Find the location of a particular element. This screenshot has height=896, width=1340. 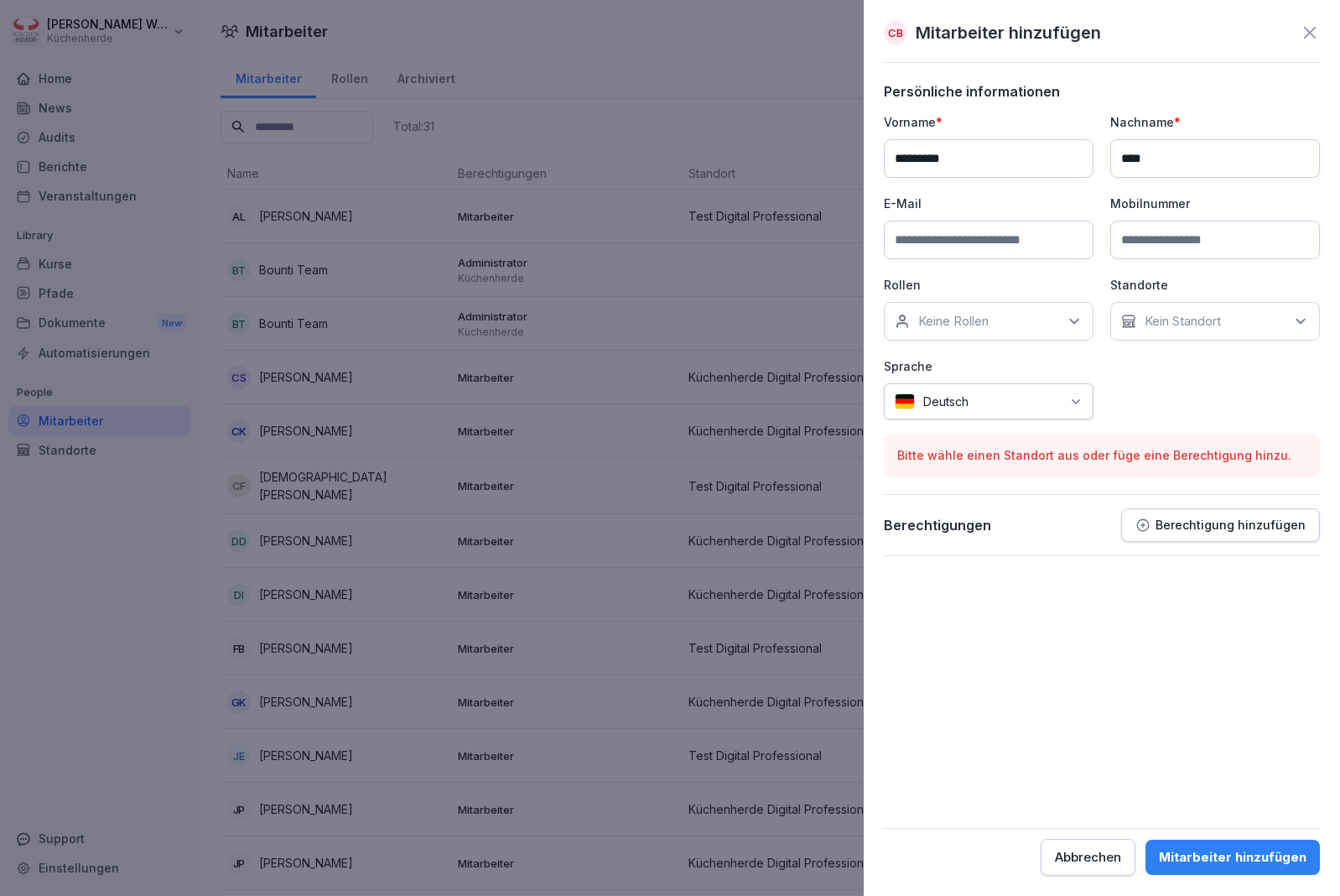

p: Mitarbeiter hinzufügen is located at coordinates (1009, 33).